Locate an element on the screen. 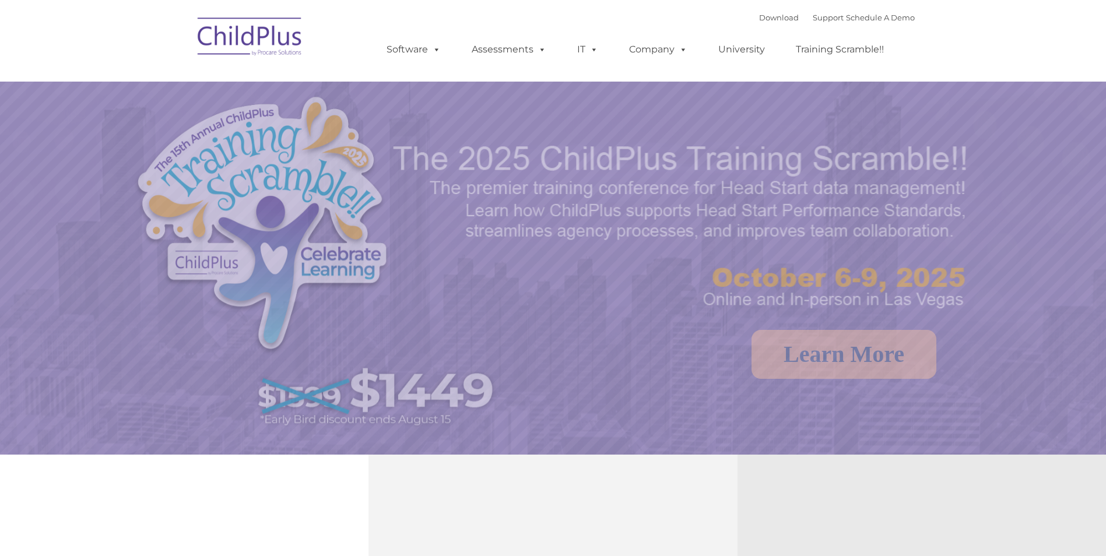  a: Company is located at coordinates (658, 50).